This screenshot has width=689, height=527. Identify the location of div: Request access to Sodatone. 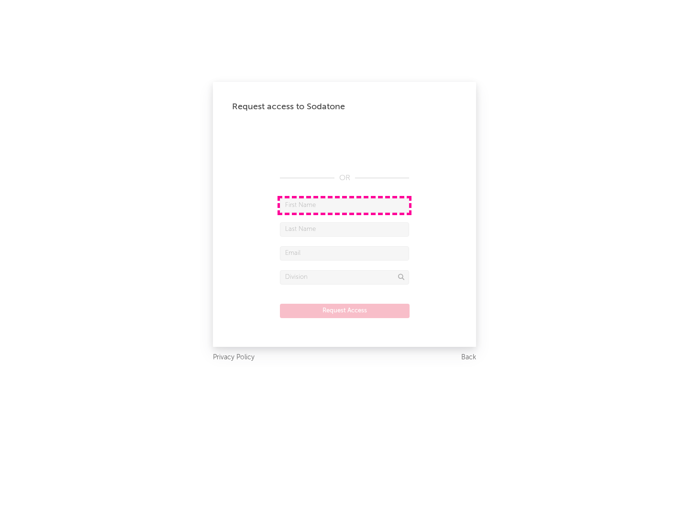
(345, 107).